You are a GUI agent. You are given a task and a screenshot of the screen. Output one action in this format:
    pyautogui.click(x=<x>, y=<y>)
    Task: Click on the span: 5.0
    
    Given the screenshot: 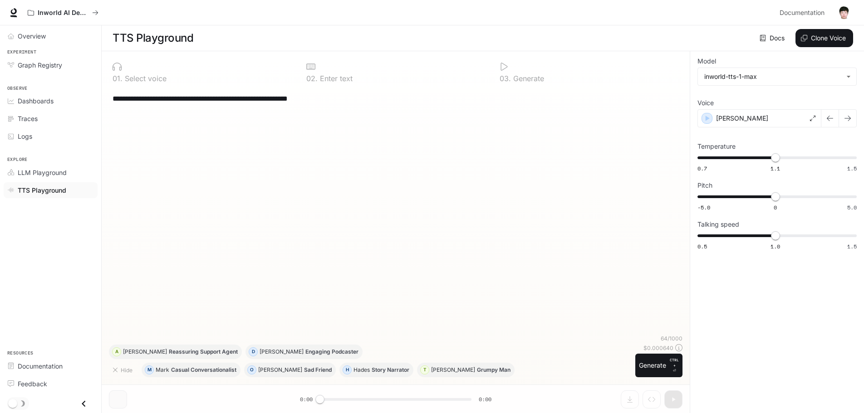 What is the action you would take?
    pyautogui.click(x=852, y=207)
    